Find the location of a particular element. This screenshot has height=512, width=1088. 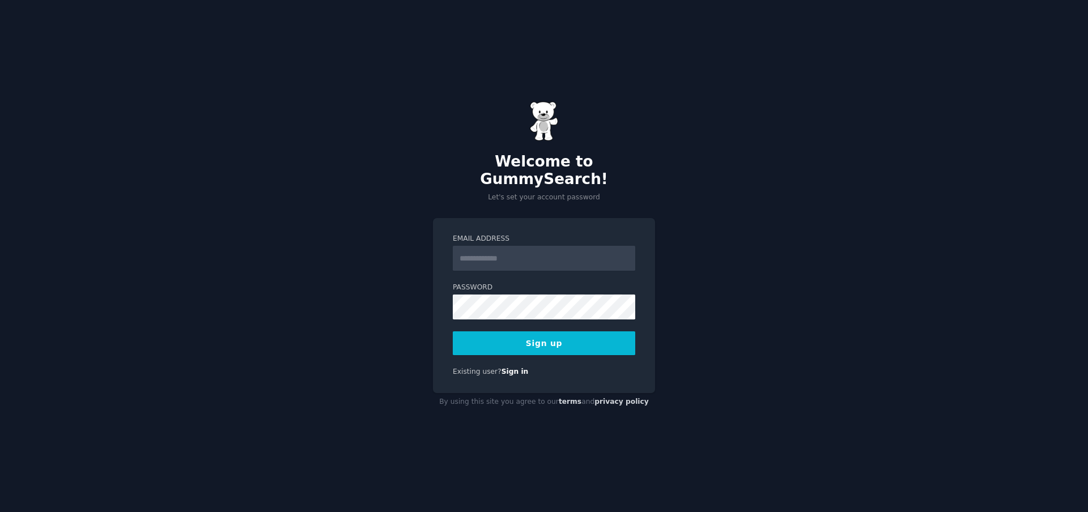

h2: Welcome to GummySearch! is located at coordinates (544, 171).